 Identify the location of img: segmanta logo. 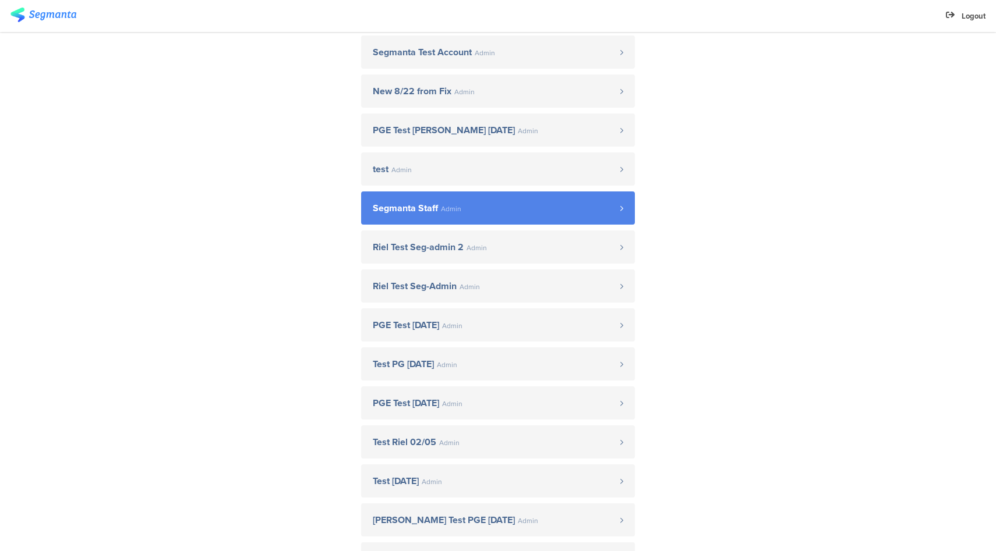
(43, 15).